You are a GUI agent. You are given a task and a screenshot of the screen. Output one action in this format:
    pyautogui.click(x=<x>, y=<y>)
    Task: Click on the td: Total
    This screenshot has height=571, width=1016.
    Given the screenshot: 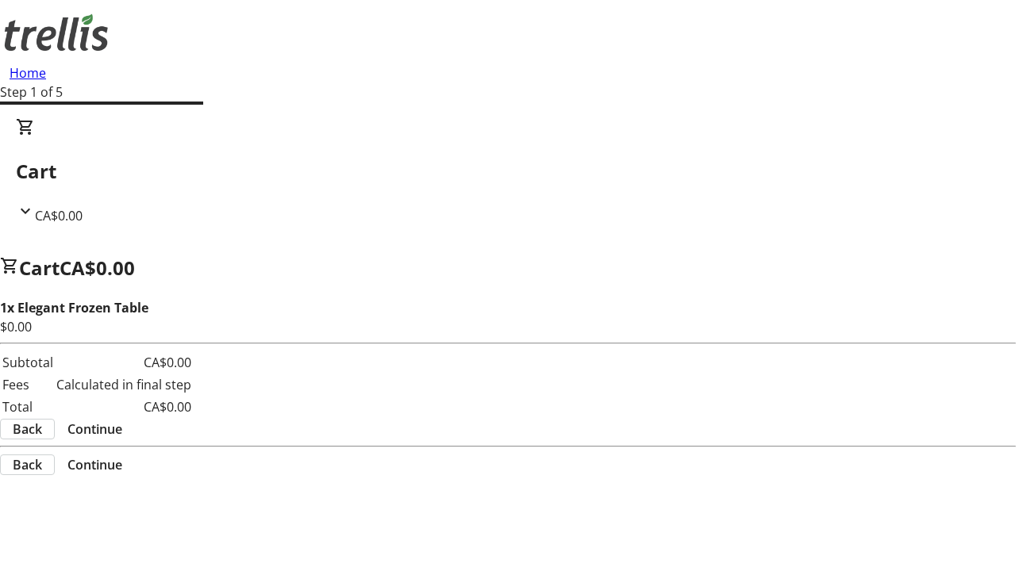 What is the action you would take?
    pyautogui.click(x=28, y=407)
    